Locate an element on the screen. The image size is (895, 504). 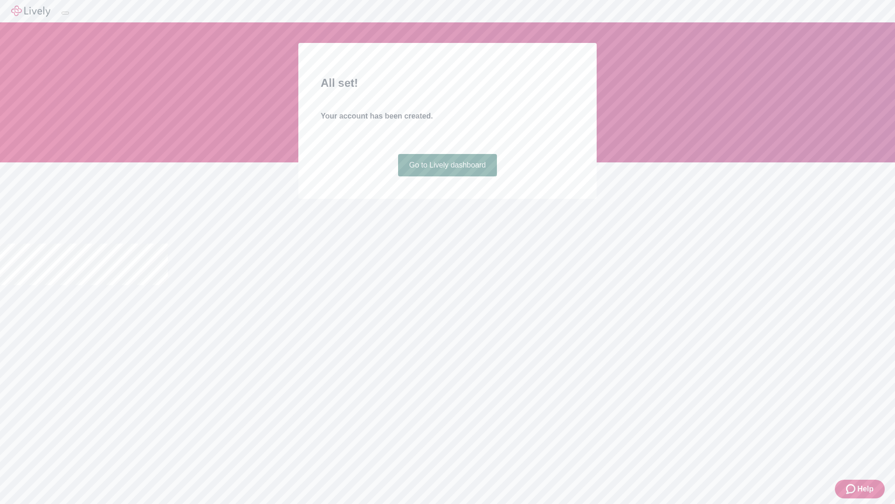
h4: Your account has been created. is located at coordinates (448, 116).